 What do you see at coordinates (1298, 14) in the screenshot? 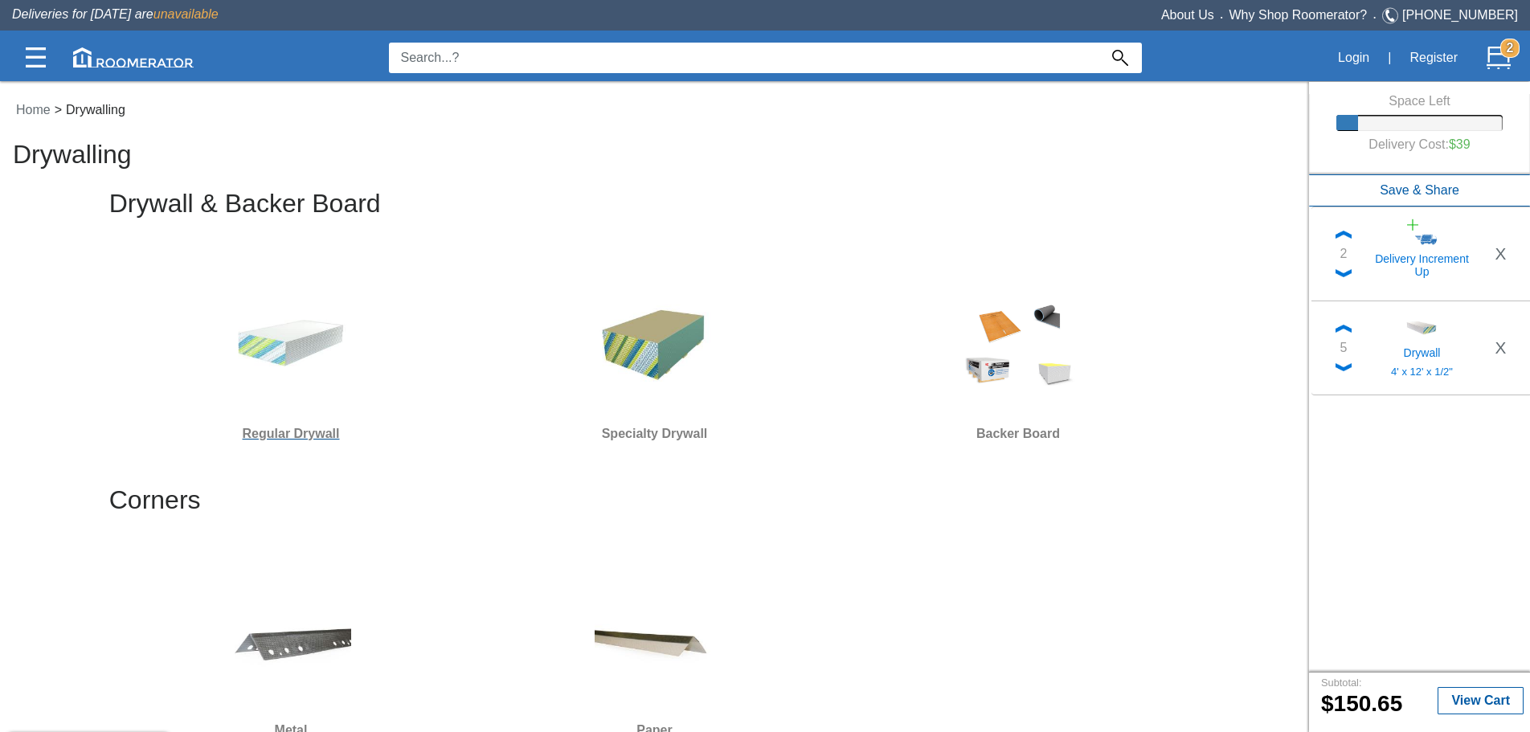
I see `a: Why Shop Roomerator?` at bounding box center [1298, 14].